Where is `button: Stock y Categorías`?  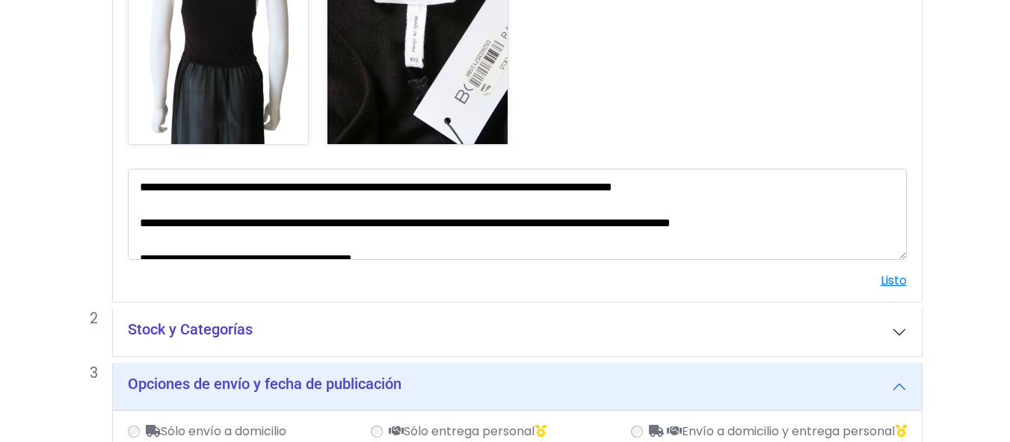
button: Stock y Categorías is located at coordinates (517, 333).